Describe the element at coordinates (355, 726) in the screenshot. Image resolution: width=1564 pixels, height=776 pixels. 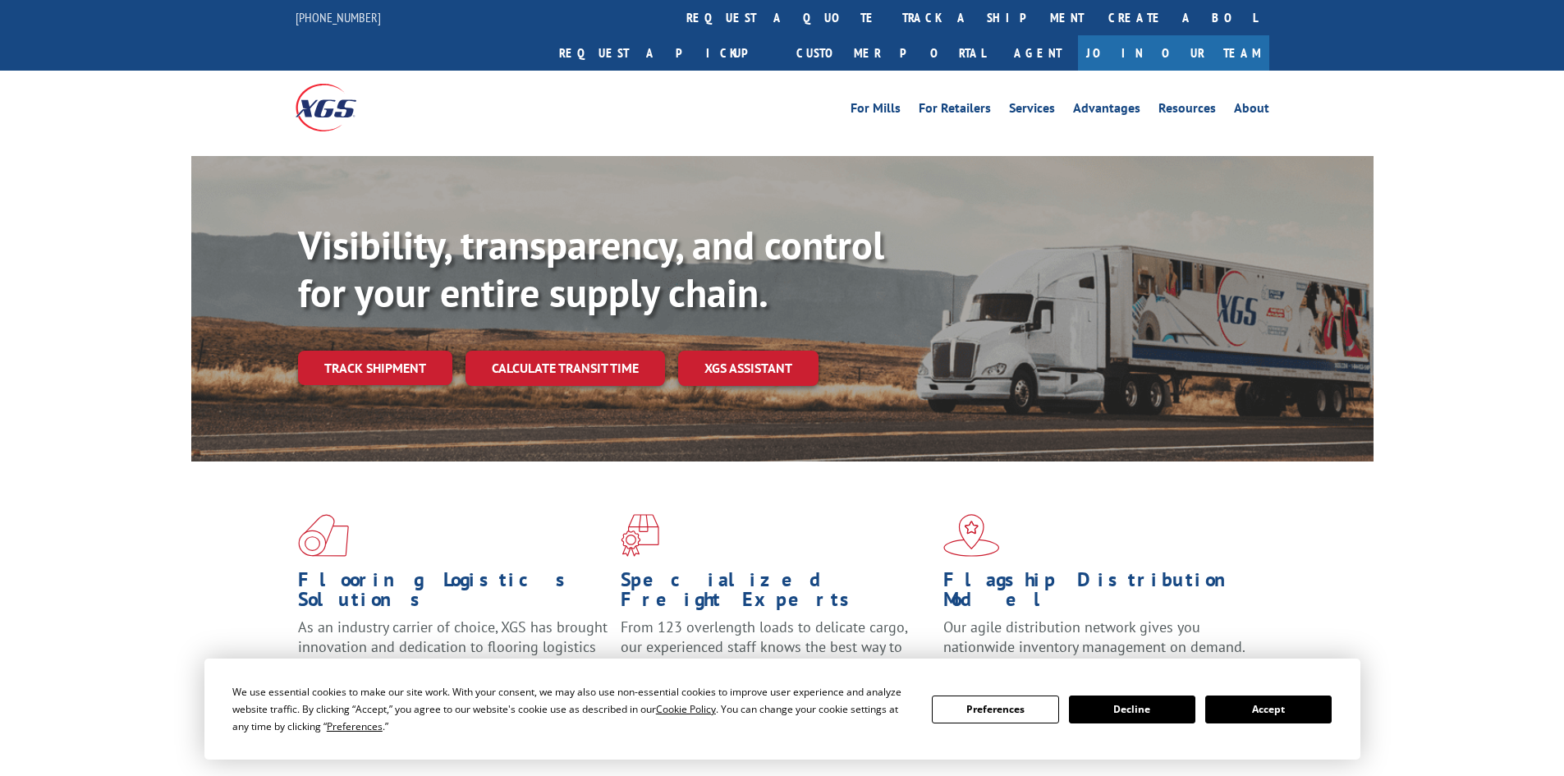
I see `span: Preferences` at that location.